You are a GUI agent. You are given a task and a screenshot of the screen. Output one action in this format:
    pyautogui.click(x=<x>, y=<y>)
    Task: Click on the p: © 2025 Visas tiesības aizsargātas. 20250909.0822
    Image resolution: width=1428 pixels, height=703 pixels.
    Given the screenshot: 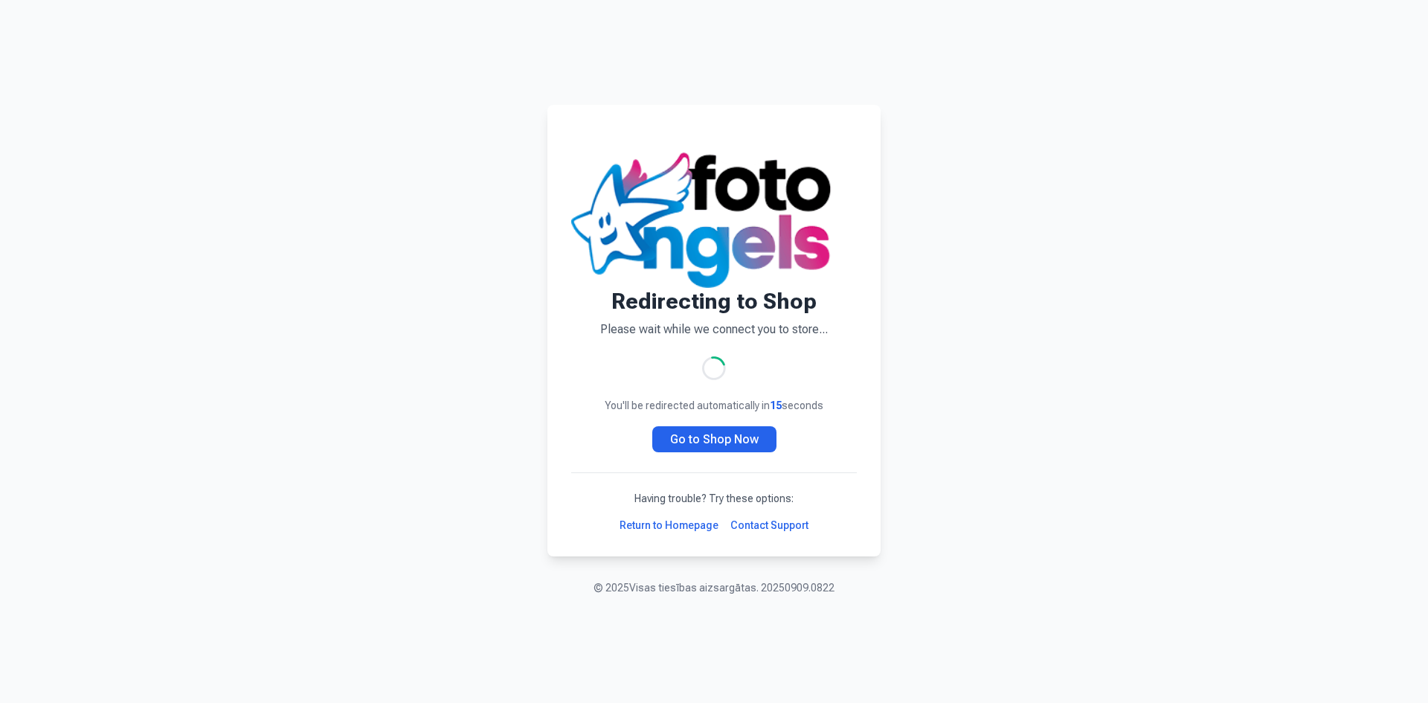 What is the action you would take?
    pyautogui.click(x=714, y=588)
    